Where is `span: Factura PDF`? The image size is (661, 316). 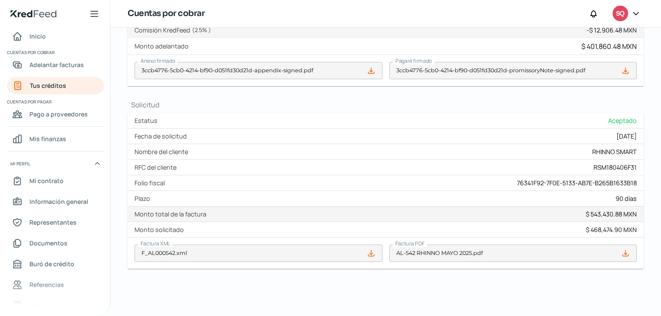
span: Factura PDF is located at coordinates (410, 243).